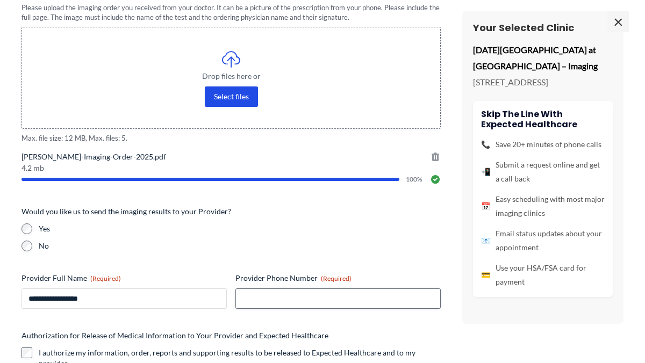 The image size is (645, 363). I want to click on h4: Skip the line with Expected Healthcare, so click(543, 119).